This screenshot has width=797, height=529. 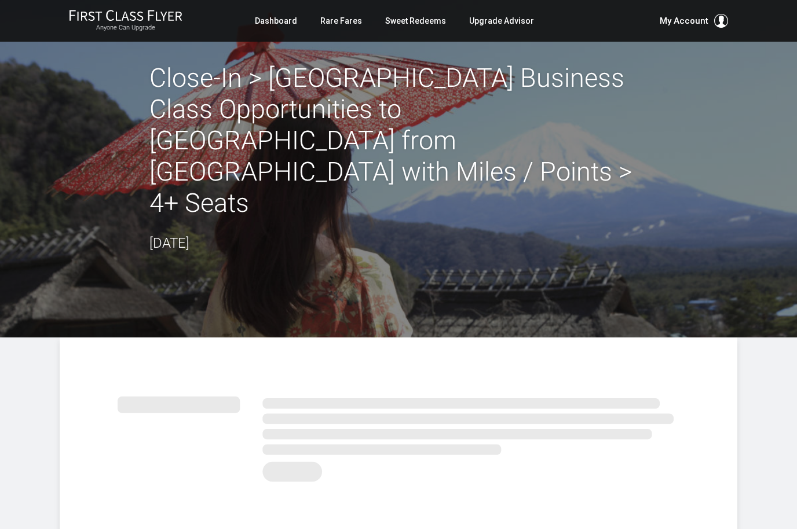 I want to click on img: First Class Flyer, so click(x=126, y=15).